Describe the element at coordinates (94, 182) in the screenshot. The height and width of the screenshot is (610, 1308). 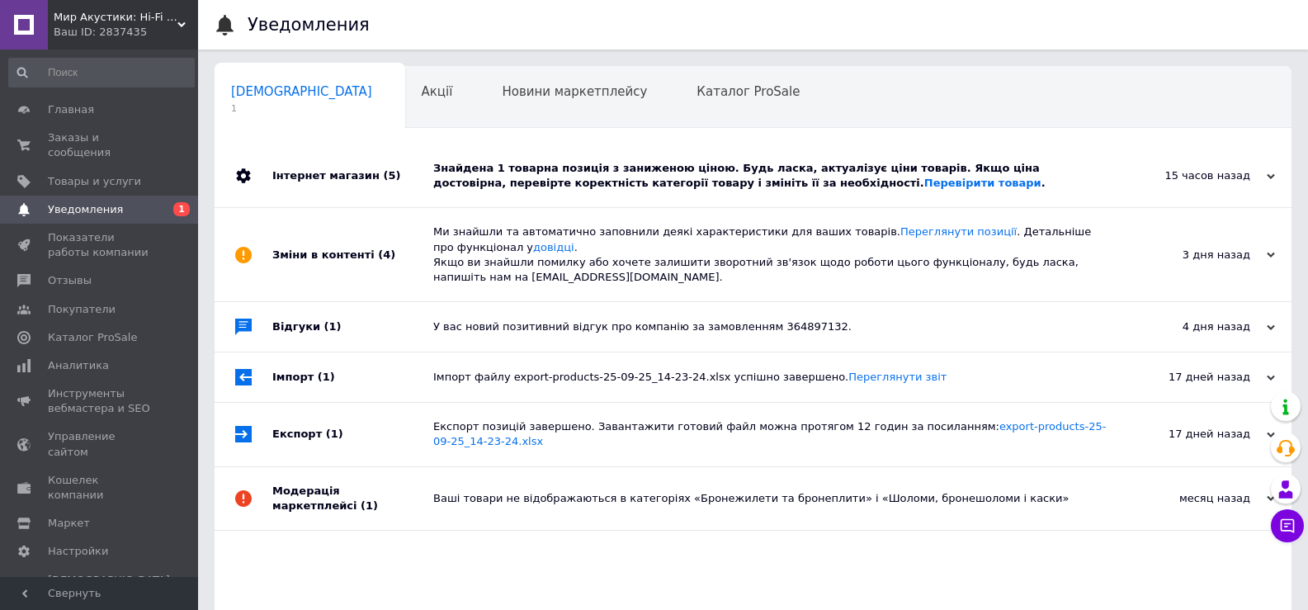
I see `span: Товары и услуги` at that location.